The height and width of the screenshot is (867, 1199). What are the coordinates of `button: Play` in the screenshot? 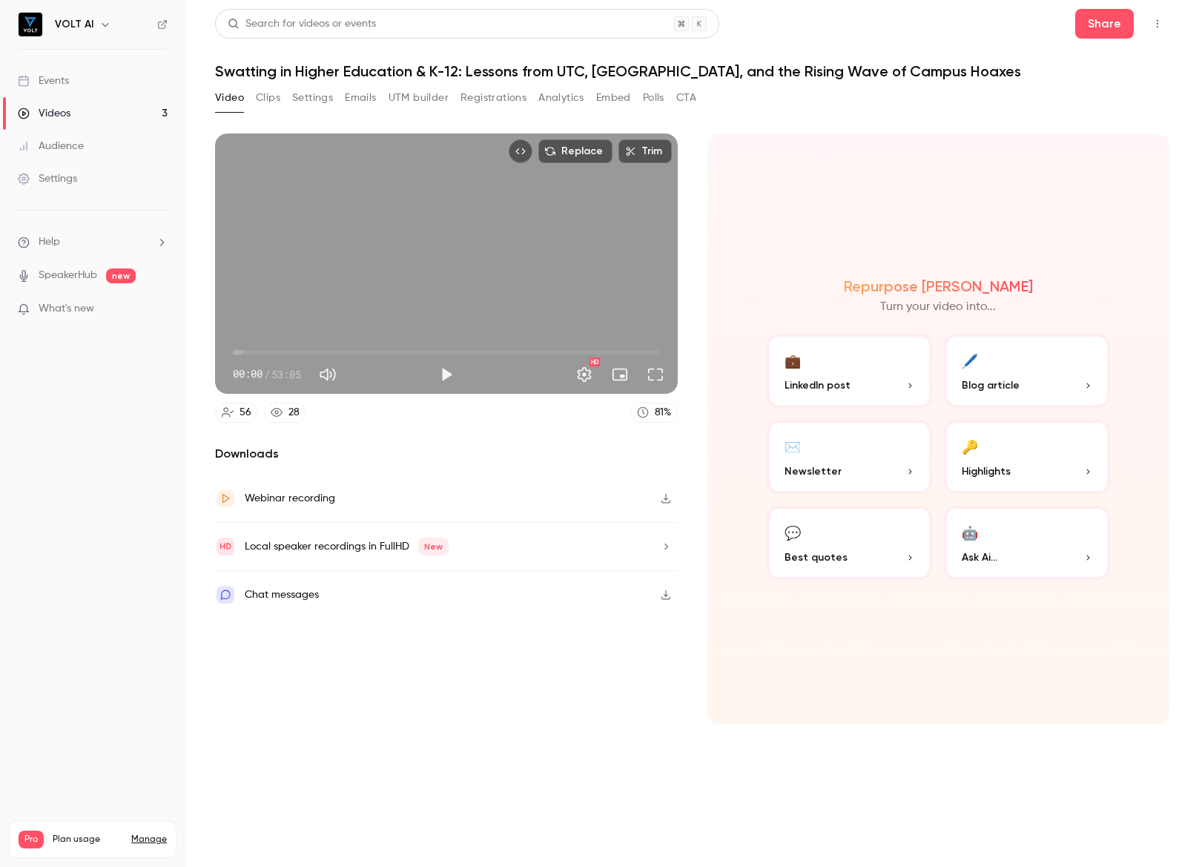 It's located at (446, 374).